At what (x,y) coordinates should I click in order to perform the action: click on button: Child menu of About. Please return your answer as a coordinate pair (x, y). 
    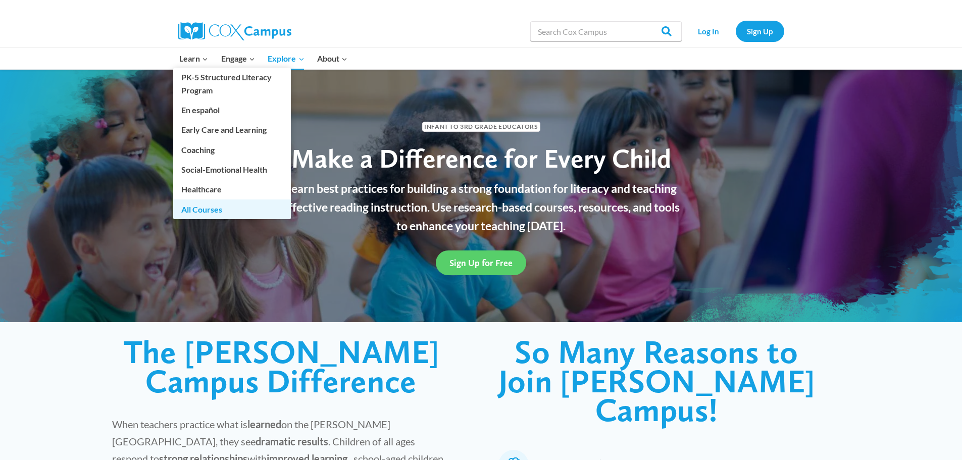
    Looking at the image, I should click on (332, 59).